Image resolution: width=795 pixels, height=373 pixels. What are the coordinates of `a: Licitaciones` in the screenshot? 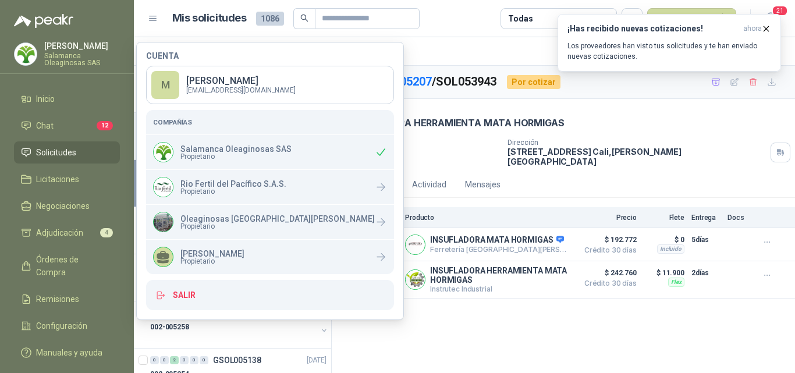 It's located at (67, 179).